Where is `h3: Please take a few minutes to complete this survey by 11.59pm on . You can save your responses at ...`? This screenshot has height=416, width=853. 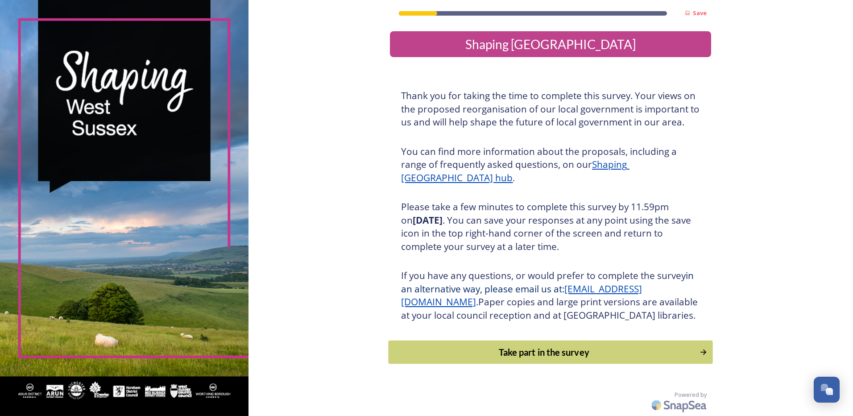
h3: Please take a few minutes to complete this survey by 11.59pm on . You can save your responses at ... is located at coordinates (551, 227).